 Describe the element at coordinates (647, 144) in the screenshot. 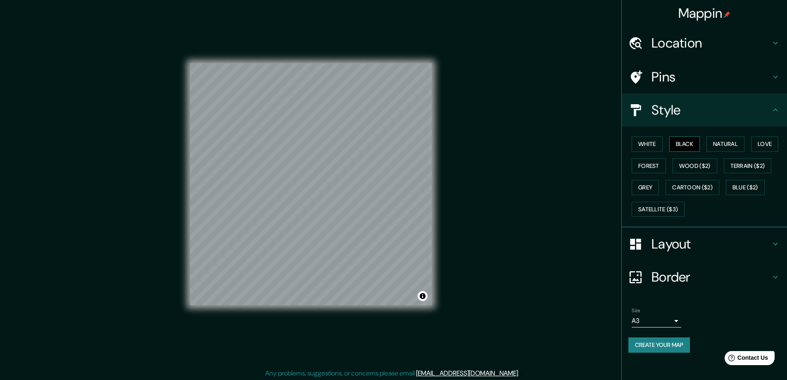

I see `button: White` at that location.